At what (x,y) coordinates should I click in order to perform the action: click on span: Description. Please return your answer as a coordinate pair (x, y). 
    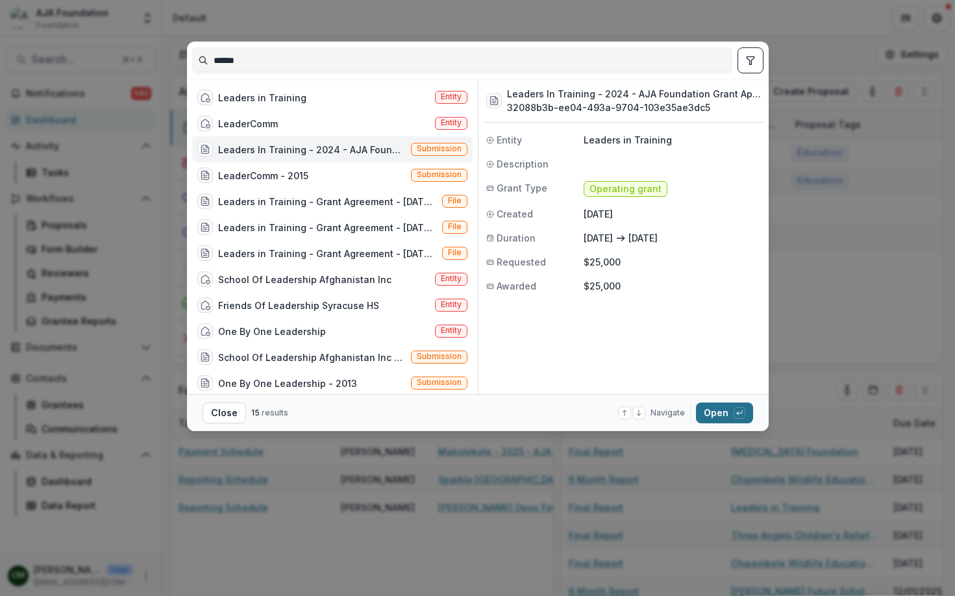
    Looking at the image, I should click on (523, 164).